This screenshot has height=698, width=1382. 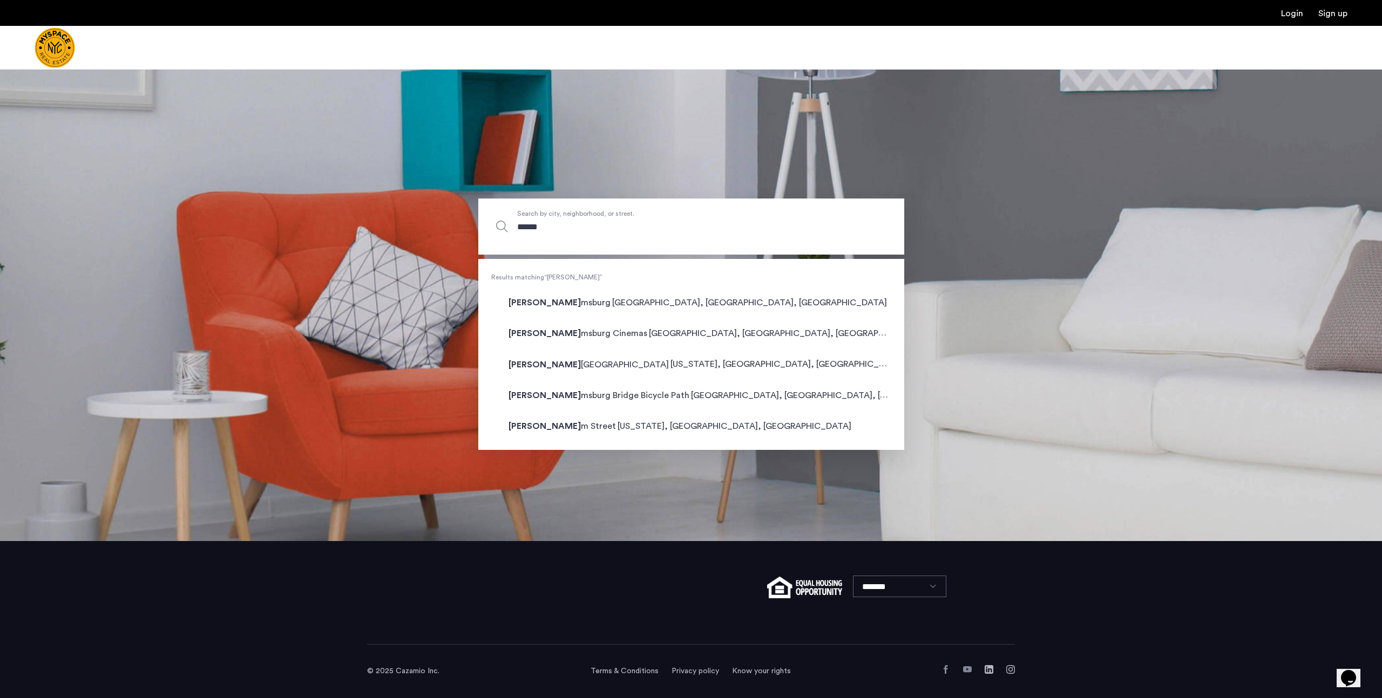 I want to click on a: Terms and conditions, so click(x=624, y=671).